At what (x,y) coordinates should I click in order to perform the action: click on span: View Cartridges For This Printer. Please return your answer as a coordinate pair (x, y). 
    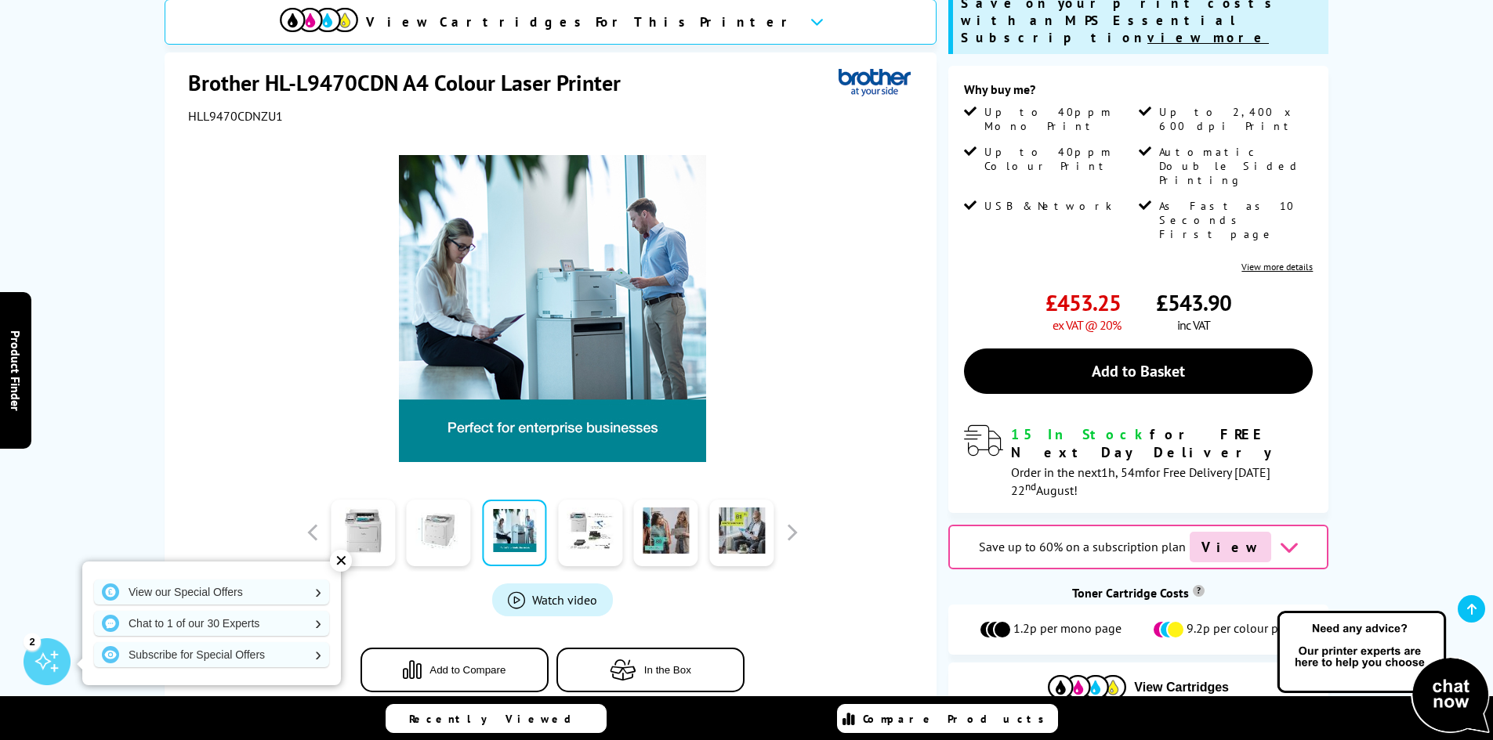
    Looking at the image, I should click on (581, 22).